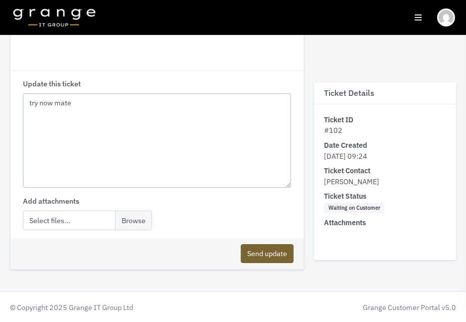  I want to click on span: Waiting on Customer, so click(354, 208).